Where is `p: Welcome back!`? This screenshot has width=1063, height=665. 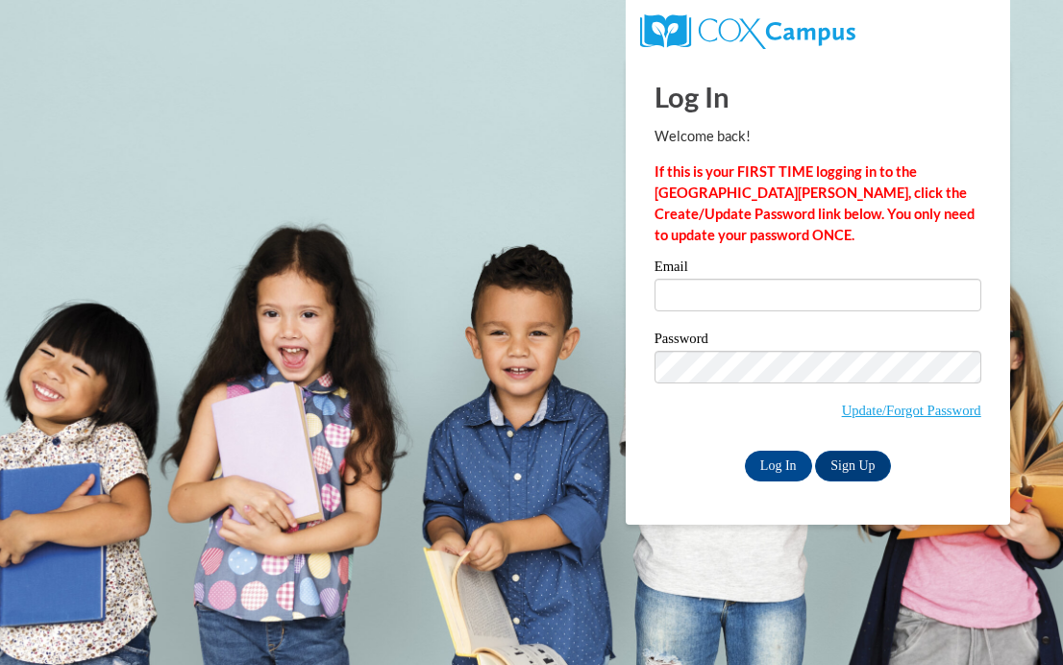 p: Welcome back! is located at coordinates (818, 137).